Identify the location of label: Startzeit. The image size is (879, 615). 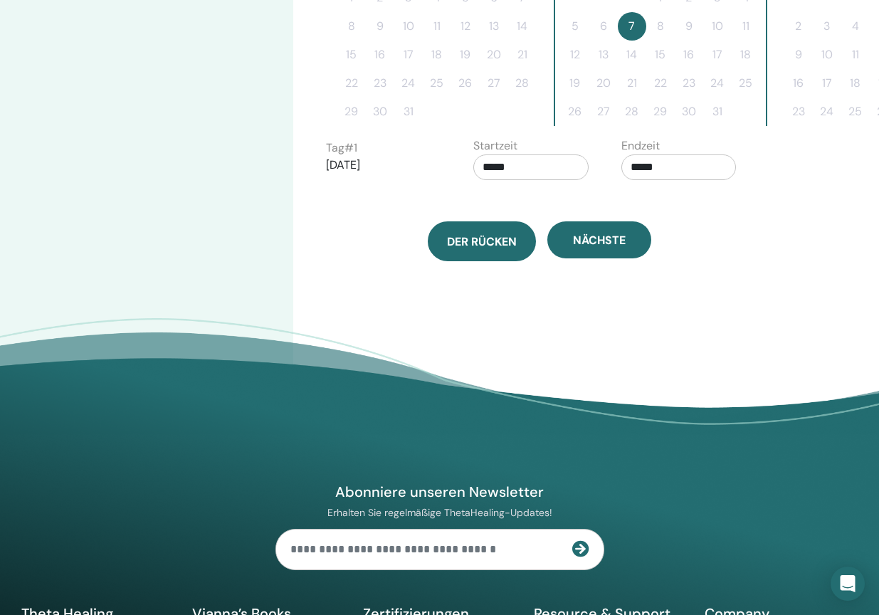
(496, 146).